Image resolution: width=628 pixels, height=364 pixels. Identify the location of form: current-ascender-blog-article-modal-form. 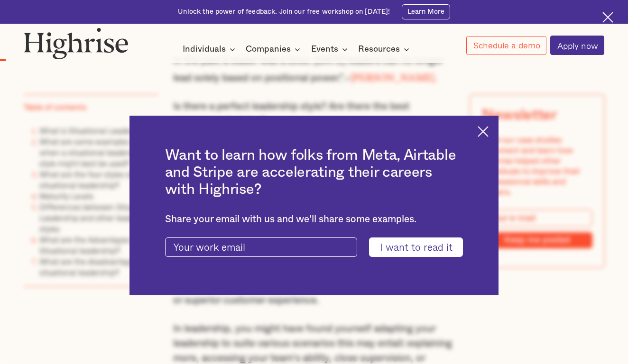
(314, 247).